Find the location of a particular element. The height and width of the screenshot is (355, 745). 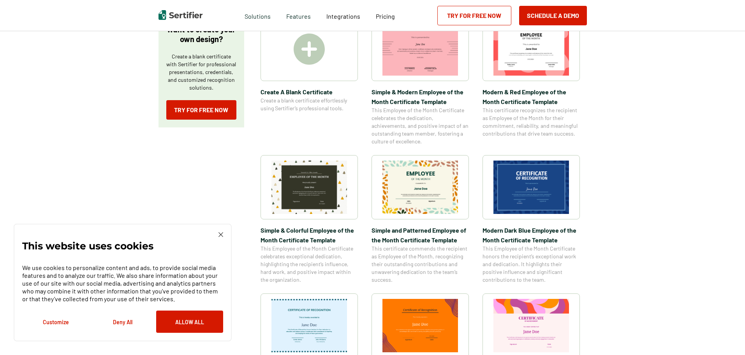

a: Modern Dark Blue Employee of the Month Certificate TemplateModern Dark Blue Employee of the Month... is located at coordinates (531, 219).